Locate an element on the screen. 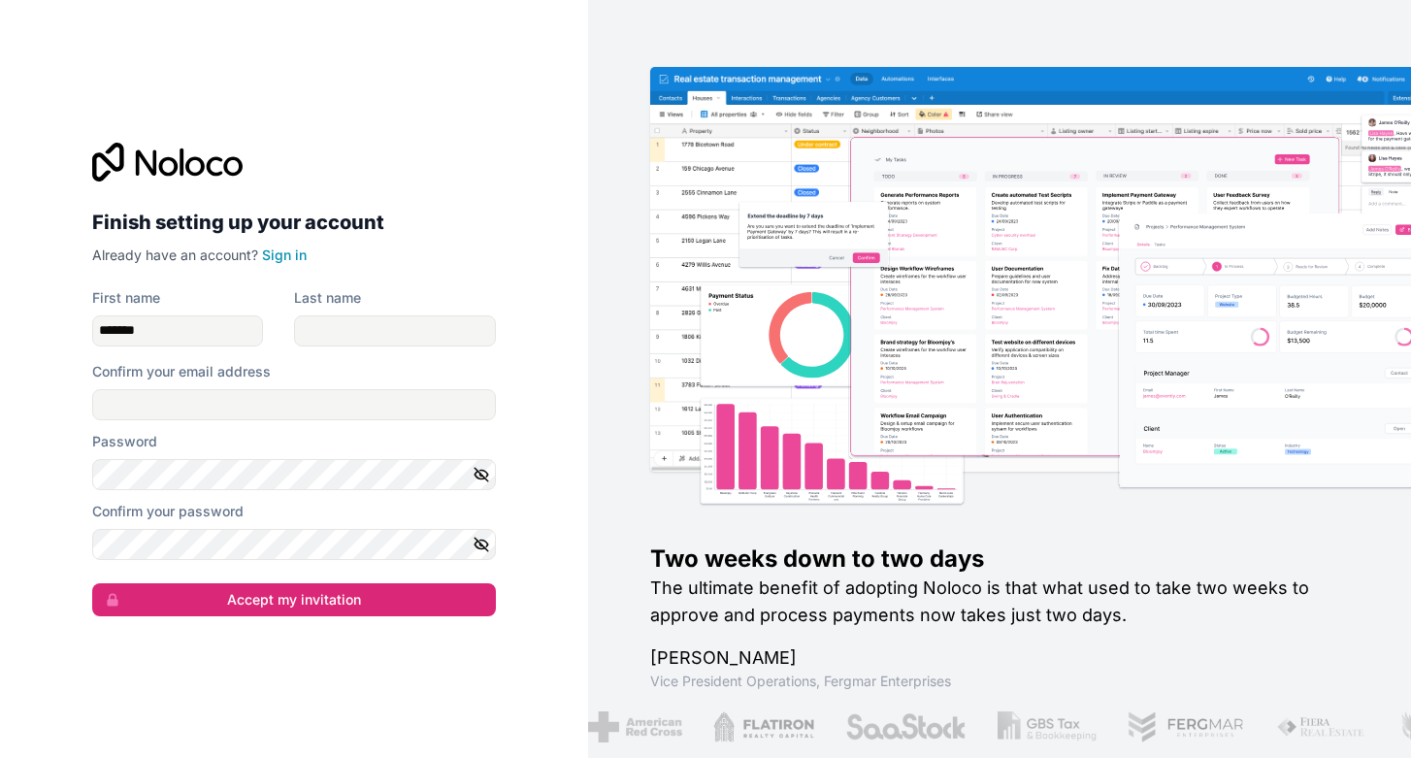 This screenshot has width=1411, height=758. input: Confirm password is located at coordinates (294, 544).